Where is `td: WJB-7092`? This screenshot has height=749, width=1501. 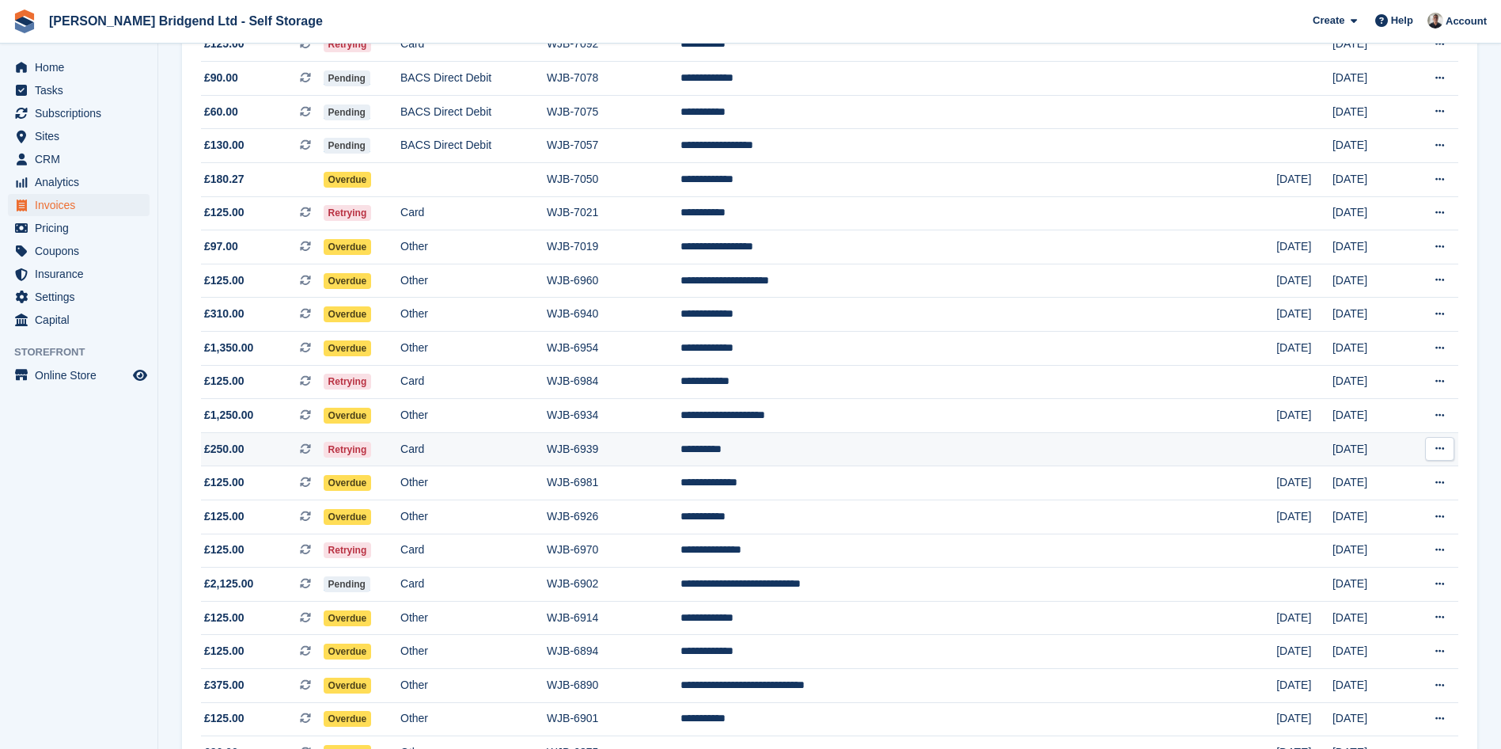
td: WJB-7092 is located at coordinates (613, 44).